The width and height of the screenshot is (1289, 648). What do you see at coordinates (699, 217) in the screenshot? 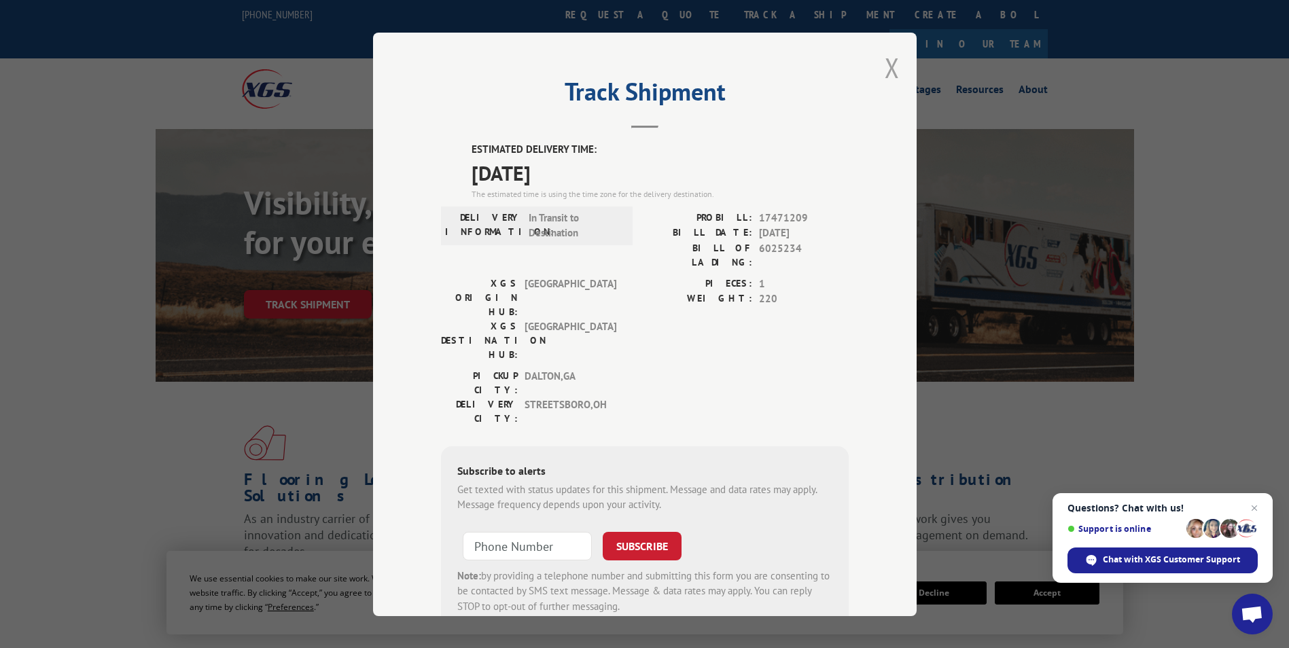
I see `label: PROBILL:` at bounding box center [699, 217].